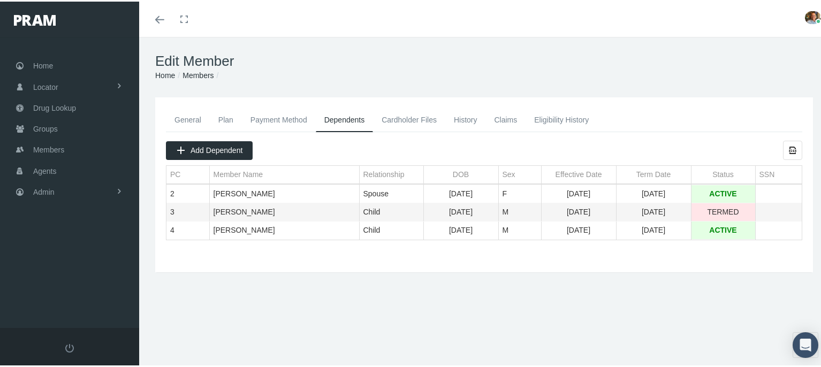 This screenshot has width=821, height=367. I want to click on img: PRAM_20_x_78.png, so click(35, 19).